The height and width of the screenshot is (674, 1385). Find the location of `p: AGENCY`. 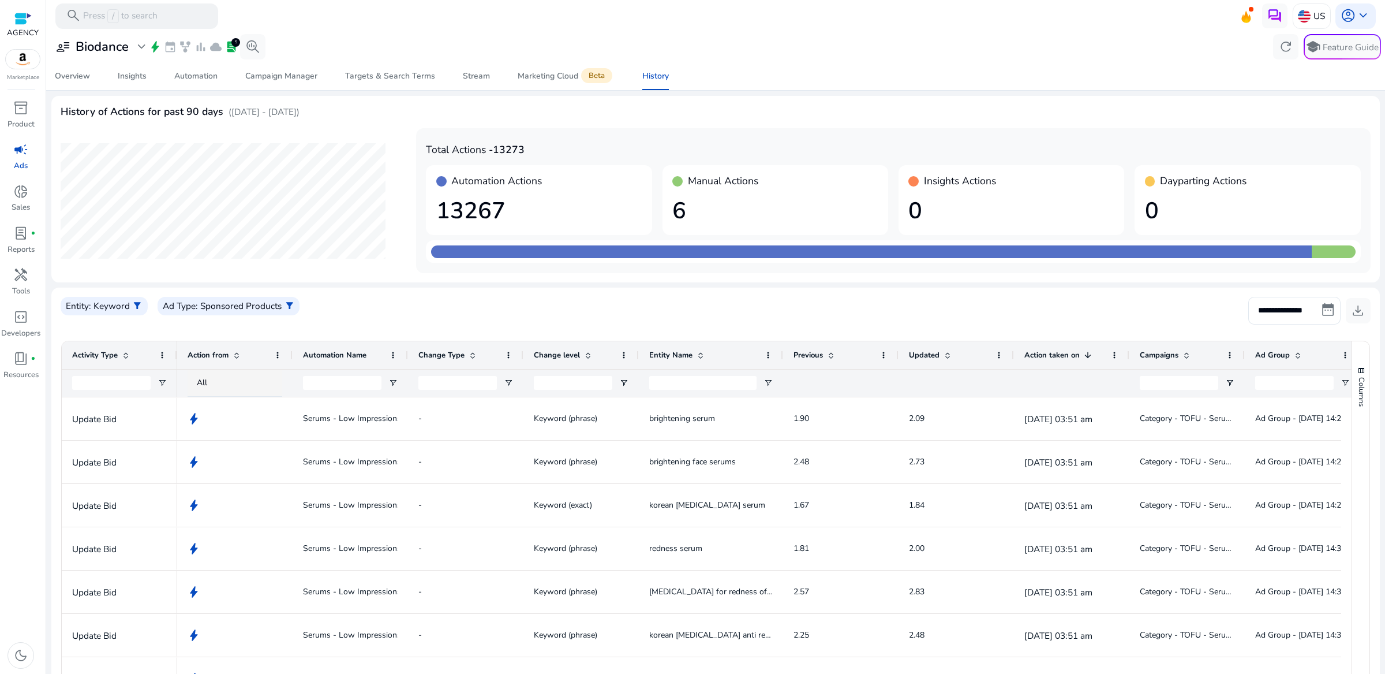

p: AGENCY is located at coordinates (23, 33).